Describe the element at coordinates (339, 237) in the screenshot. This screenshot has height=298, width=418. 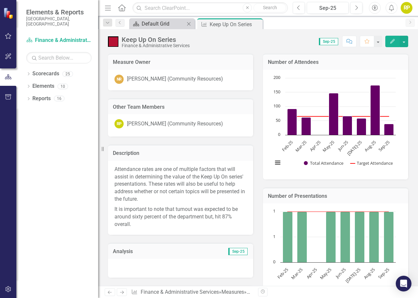
I see `g: Number of Presentations (actual), series 2 of 2. Bar series with 8 bars.` at that location.